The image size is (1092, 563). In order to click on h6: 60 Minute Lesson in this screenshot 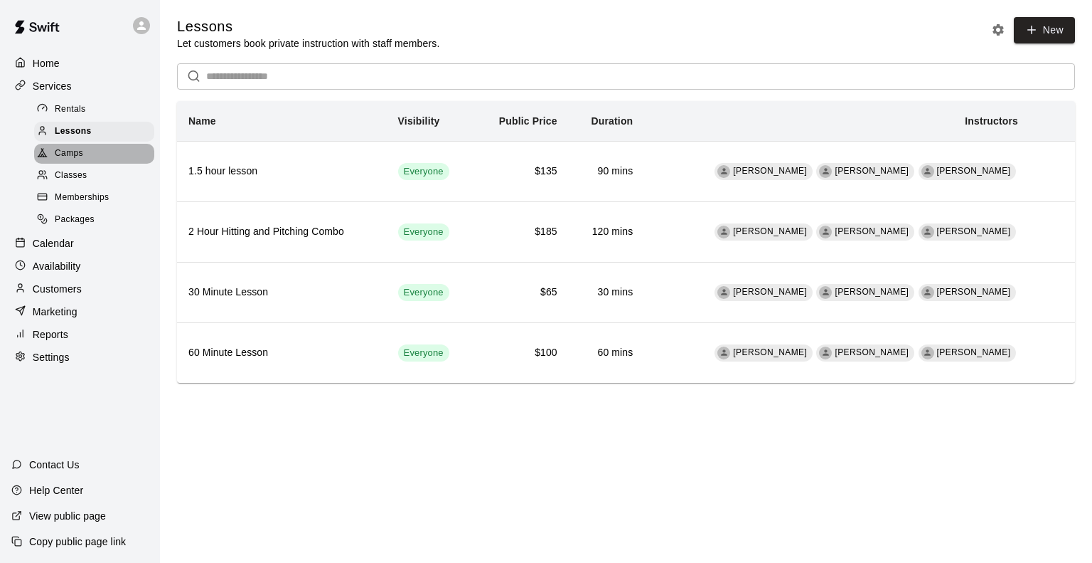, I will do `click(282, 353)`.